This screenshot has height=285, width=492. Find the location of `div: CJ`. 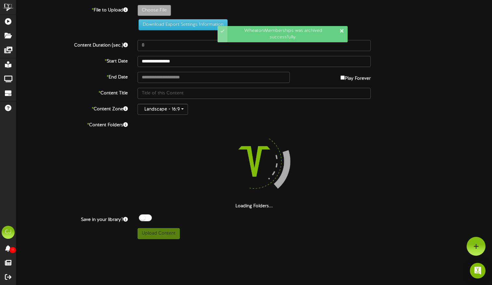

div: CJ is located at coordinates (8, 232).